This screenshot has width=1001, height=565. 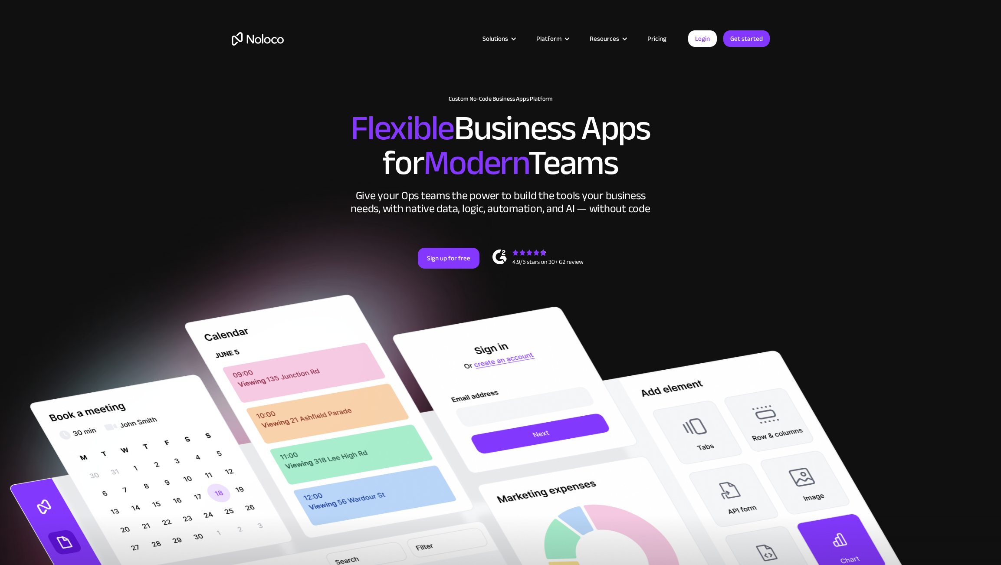 What do you see at coordinates (258, 39) in the screenshot?
I see `a: home` at bounding box center [258, 39].